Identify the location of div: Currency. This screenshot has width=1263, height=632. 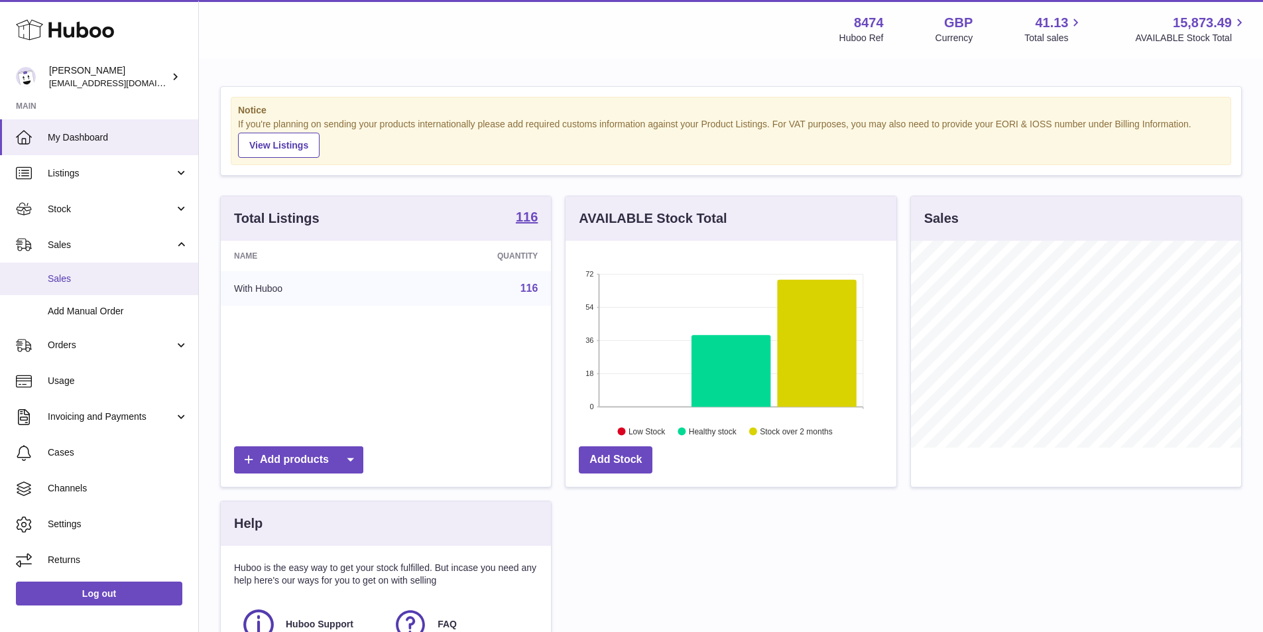
(954, 38).